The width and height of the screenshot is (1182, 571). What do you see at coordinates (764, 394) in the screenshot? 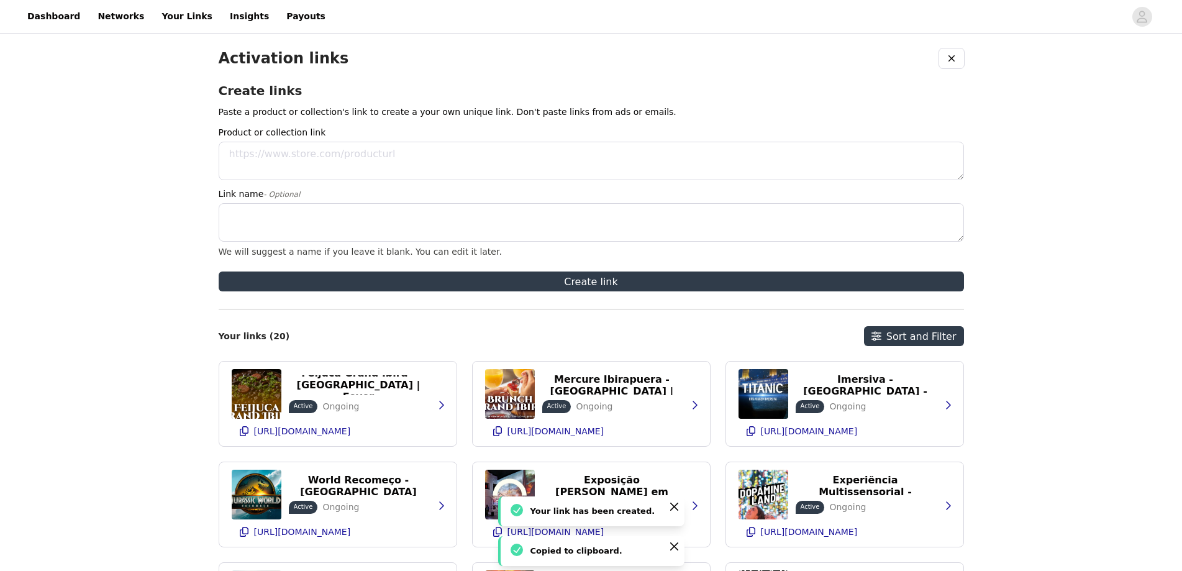
I see `img: Titanic: Uma Viagem Imersiva - São Paulo - Ingressos | Fever` at bounding box center [764, 394].